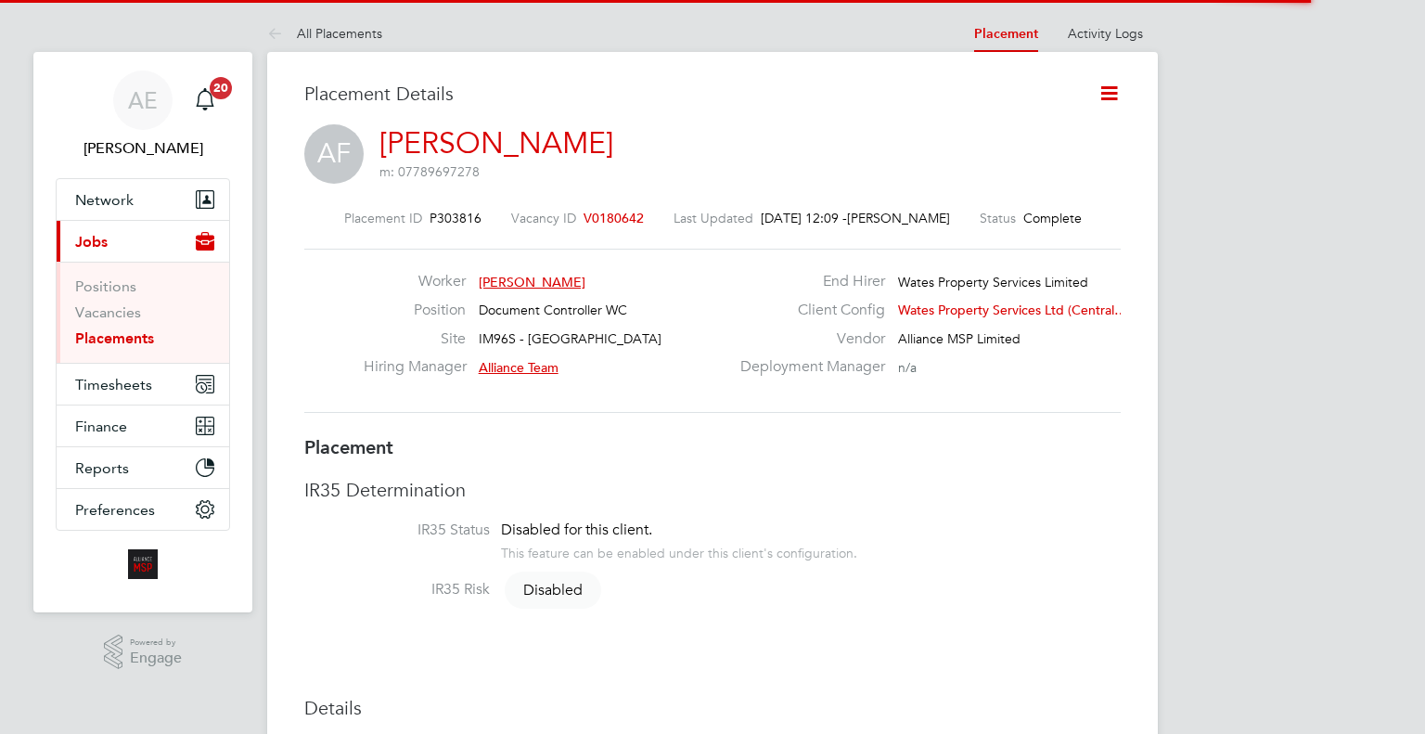  What do you see at coordinates (143, 199) in the screenshot?
I see `button: Network` at bounding box center [143, 199].